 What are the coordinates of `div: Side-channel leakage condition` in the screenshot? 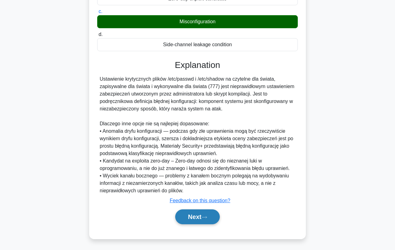 It's located at (198, 45).